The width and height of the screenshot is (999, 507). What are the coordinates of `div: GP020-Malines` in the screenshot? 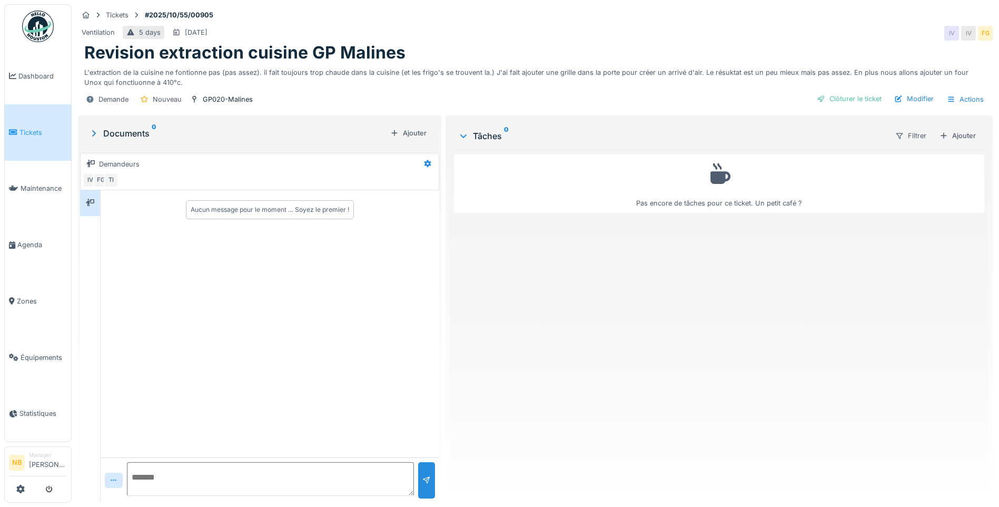 It's located at (228, 99).